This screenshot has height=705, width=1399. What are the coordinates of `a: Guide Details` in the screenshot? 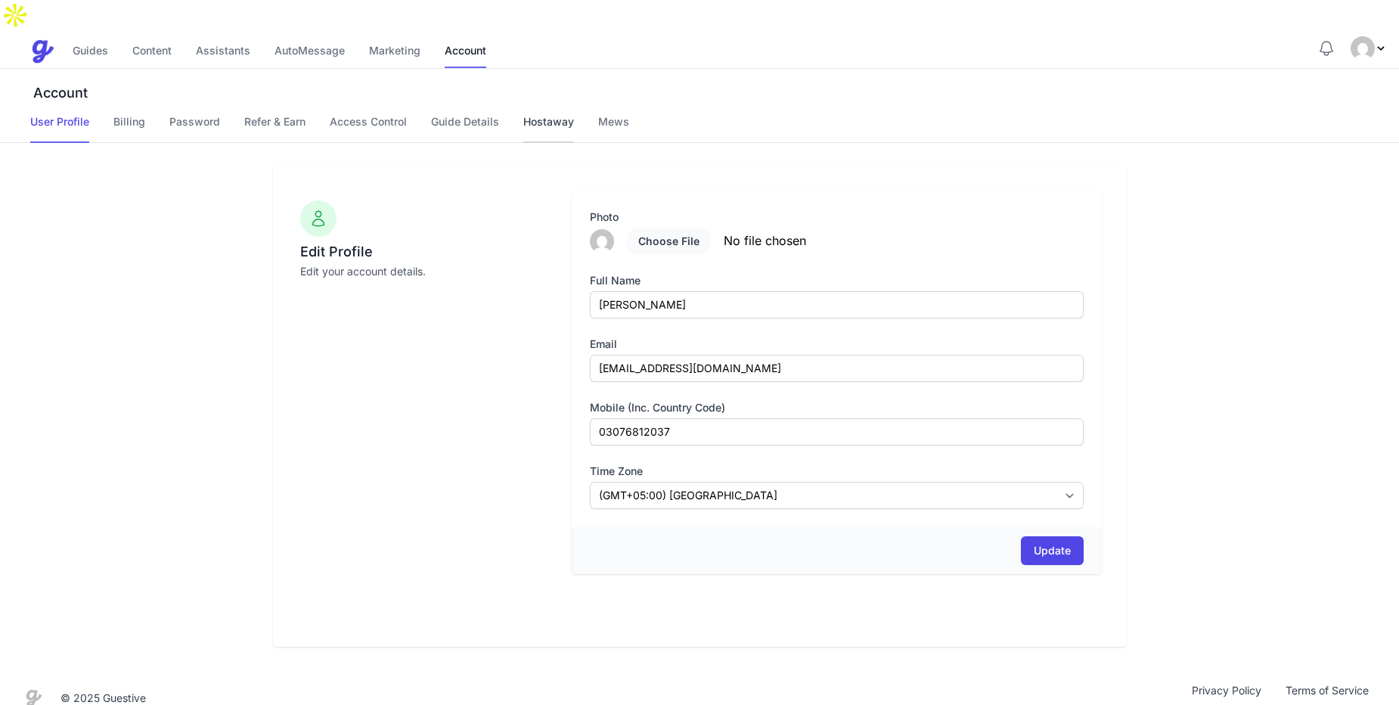 It's located at (465, 129).